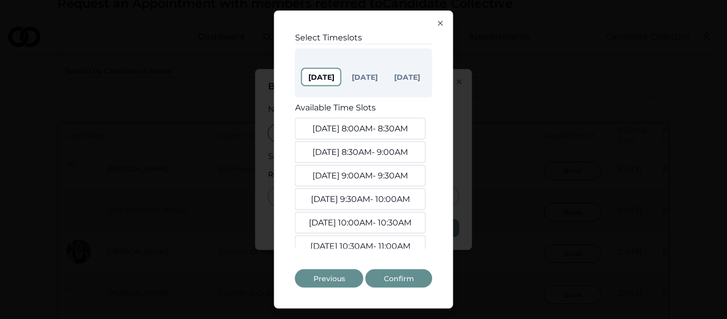 Image resolution: width=727 pixels, height=319 pixels. I want to click on h3: Select Timeslots, so click(364, 38).